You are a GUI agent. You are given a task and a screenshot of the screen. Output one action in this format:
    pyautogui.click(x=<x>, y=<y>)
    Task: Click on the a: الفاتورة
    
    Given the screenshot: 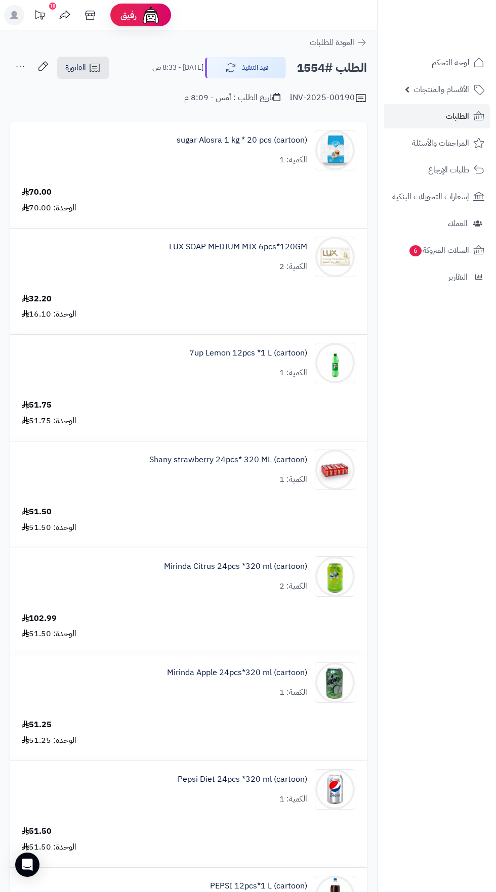 What is the action you would take?
    pyautogui.click(x=83, y=68)
    